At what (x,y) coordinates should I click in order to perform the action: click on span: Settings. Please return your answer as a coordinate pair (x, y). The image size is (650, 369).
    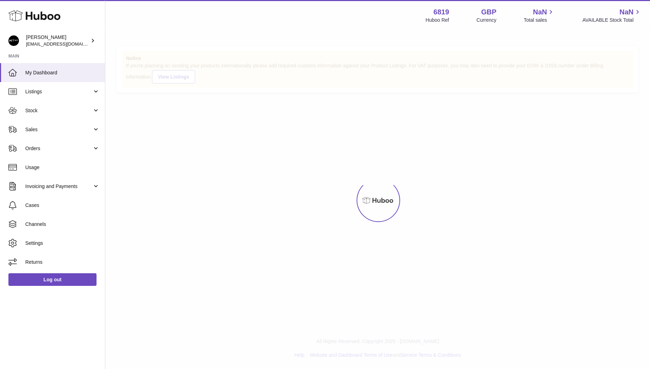
    Looking at the image, I should click on (63, 243).